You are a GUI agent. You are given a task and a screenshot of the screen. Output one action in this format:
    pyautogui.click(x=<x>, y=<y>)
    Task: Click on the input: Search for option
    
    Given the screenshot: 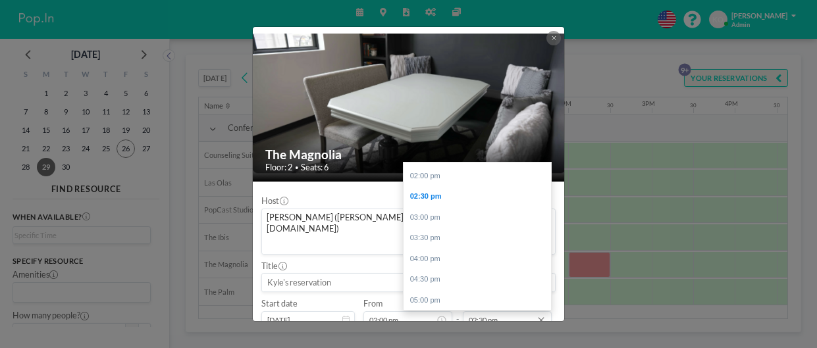 What is the action you would take?
    pyautogui.click(x=398, y=244)
    